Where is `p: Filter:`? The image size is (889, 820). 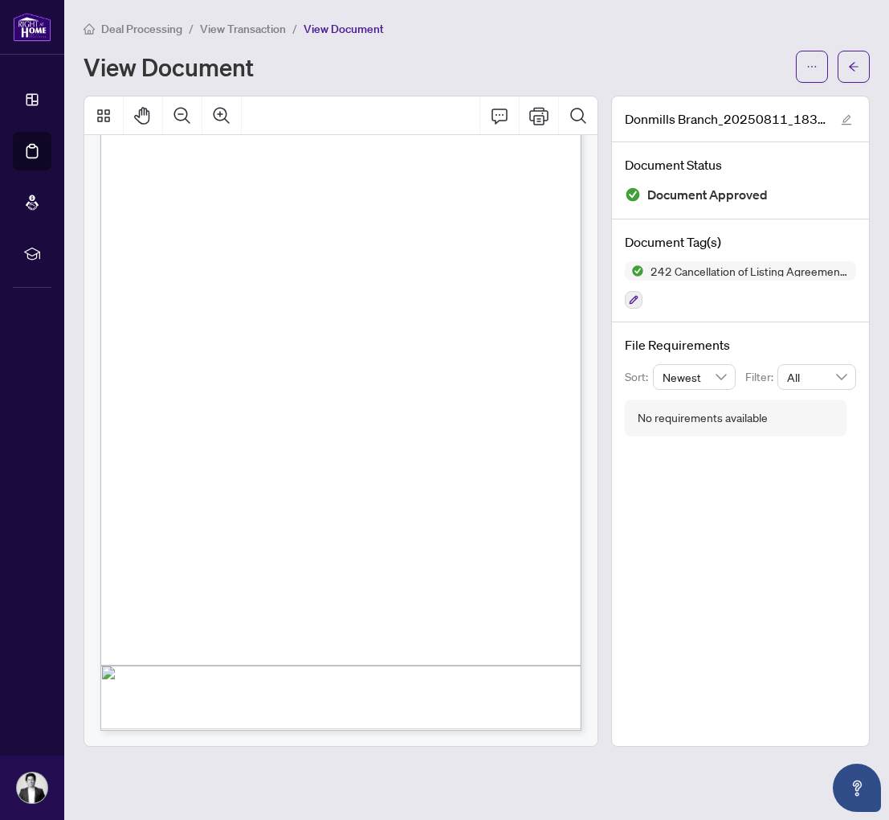 p: Filter: is located at coordinates (762, 377).